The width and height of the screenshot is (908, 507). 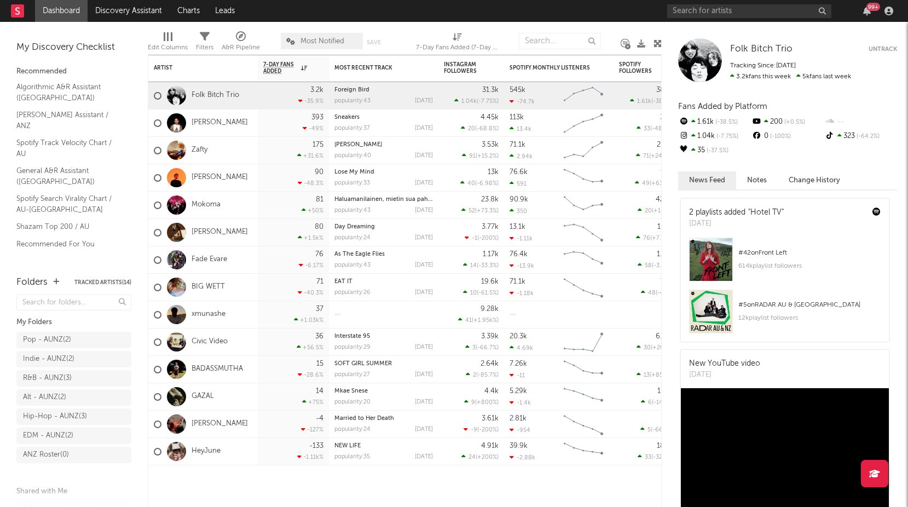 What do you see at coordinates (716, 150) in the screenshot?
I see `span: -37.5 %` at bounding box center [716, 150].